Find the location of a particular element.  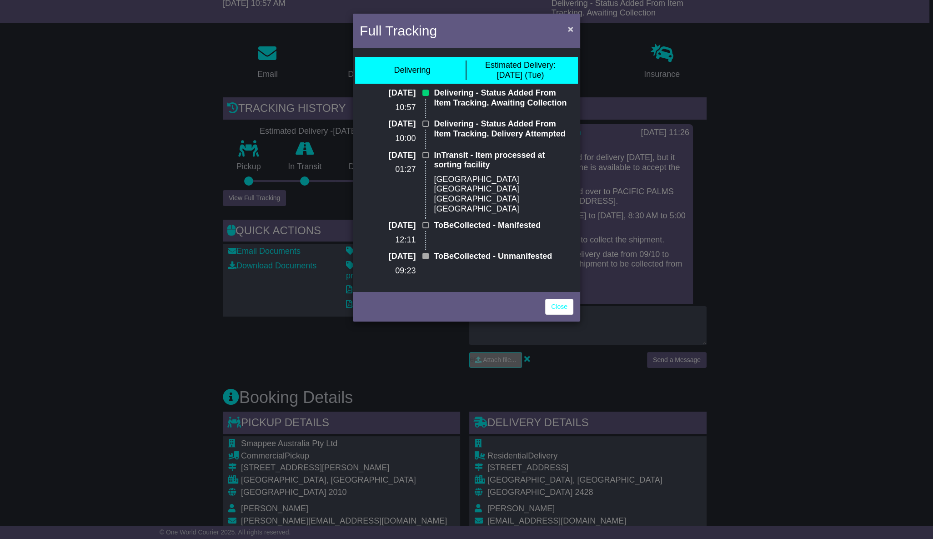

div: Delivering is located at coordinates (412, 71).